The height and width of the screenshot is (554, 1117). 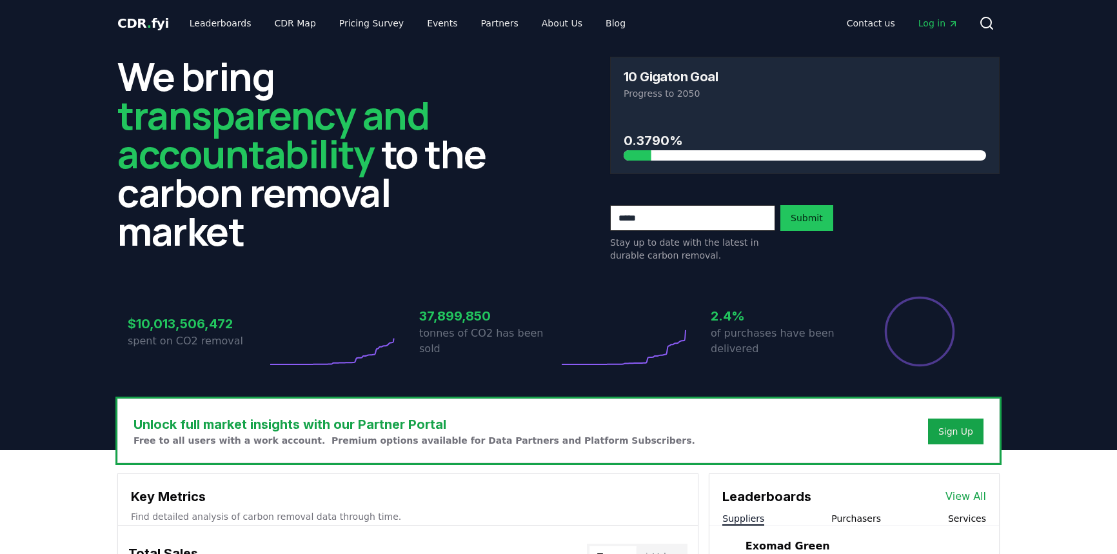 What do you see at coordinates (312, 154) in the screenshot?
I see `h2: We bring to the carbon removal market` at bounding box center [312, 154].